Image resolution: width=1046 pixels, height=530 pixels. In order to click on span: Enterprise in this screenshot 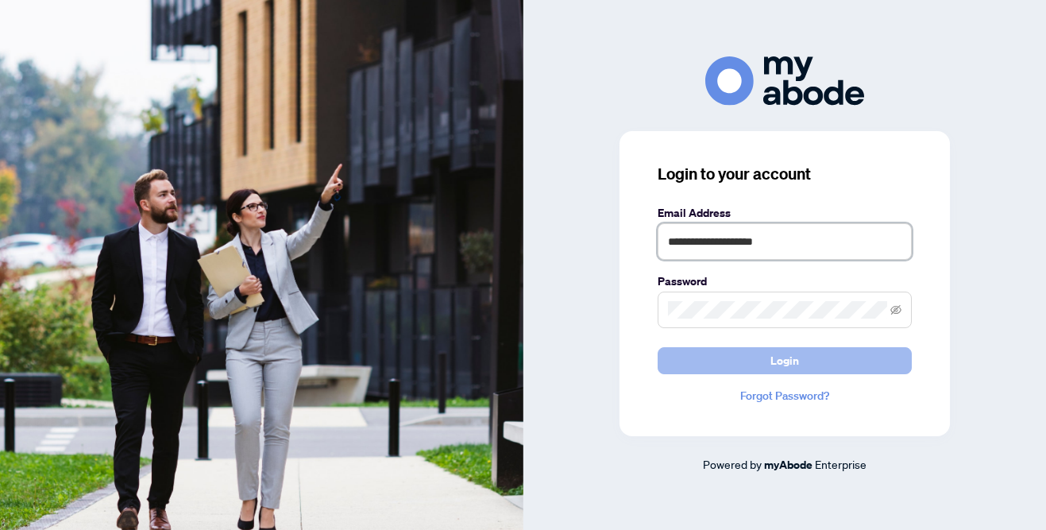, I will do `click(840, 464)`.